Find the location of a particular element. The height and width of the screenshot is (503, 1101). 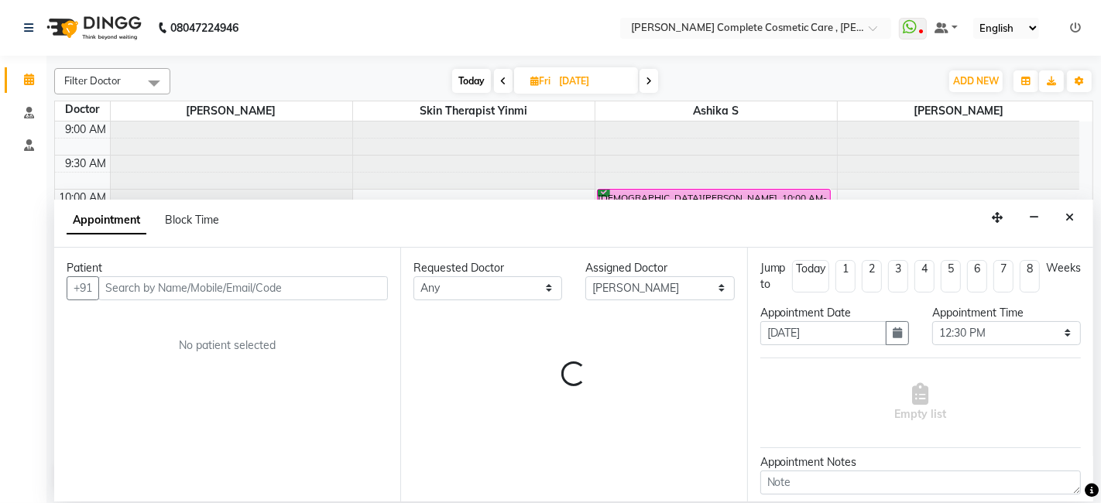

li: 1 is located at coordinates (846, 276).